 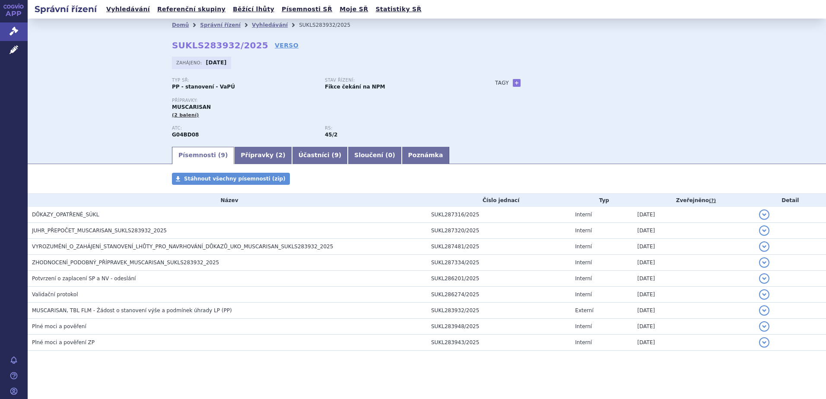 I want to click on strong: SUKLS283932/2025, so click(x=220, y=45).